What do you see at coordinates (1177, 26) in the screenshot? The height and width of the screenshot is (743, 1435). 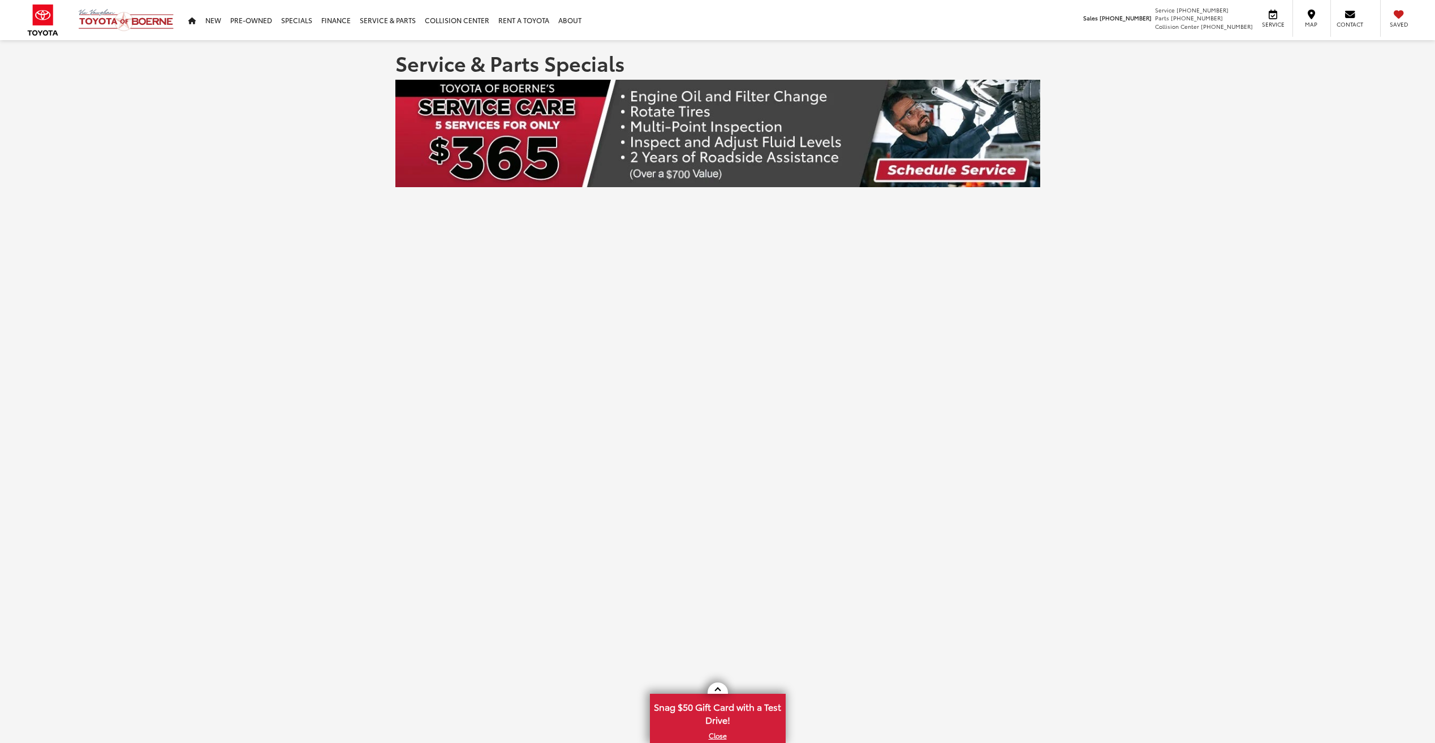 I see `span: Collision Center` at bounding box center [1177, 26].